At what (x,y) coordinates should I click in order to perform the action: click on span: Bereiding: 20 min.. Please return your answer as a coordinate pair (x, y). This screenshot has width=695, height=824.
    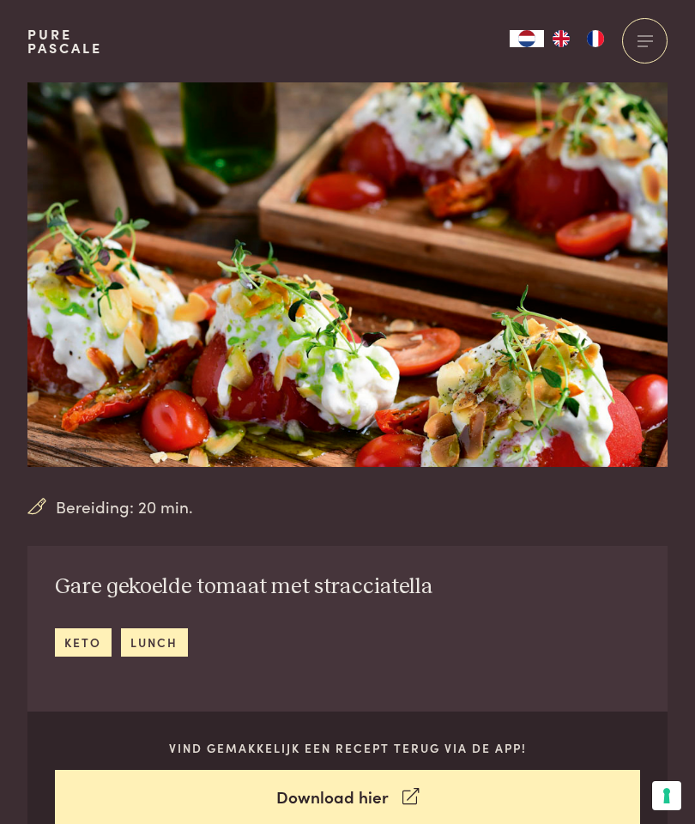
    Looking at the image, I should click on (124, 506).